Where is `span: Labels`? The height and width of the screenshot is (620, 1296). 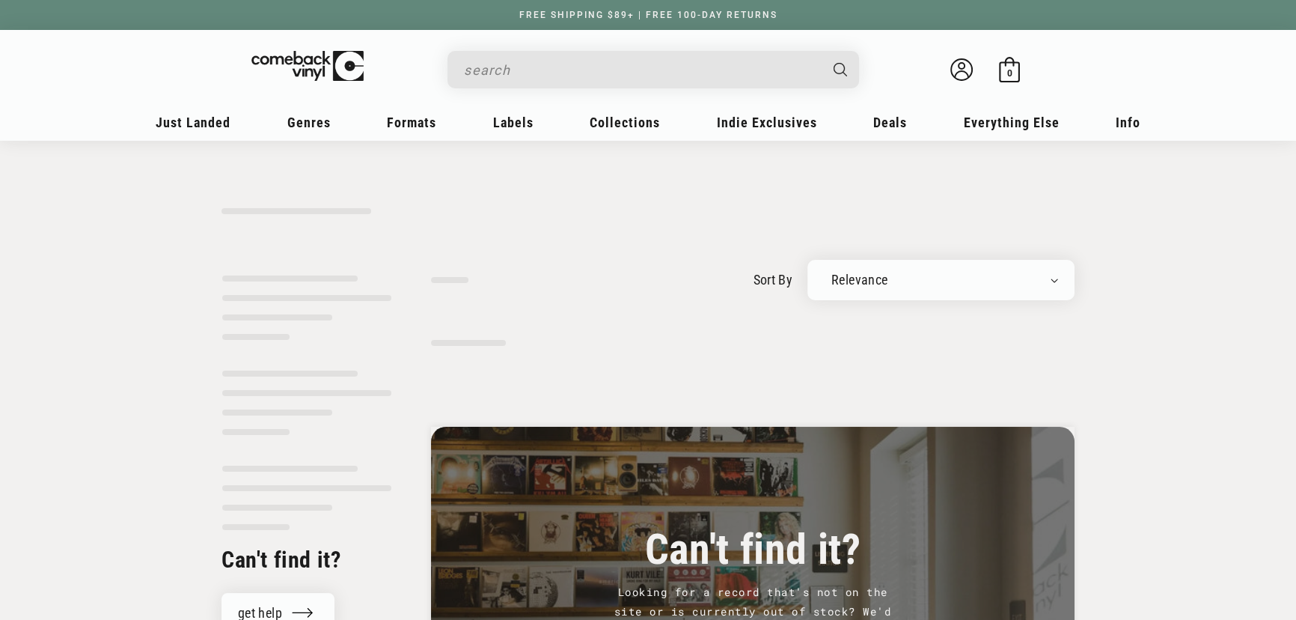
span: Labels is located at coordinates (513, 122).